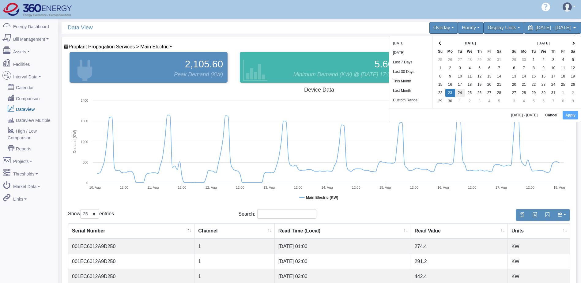  I want to click on button: Generate PDF, so click(547, 215).